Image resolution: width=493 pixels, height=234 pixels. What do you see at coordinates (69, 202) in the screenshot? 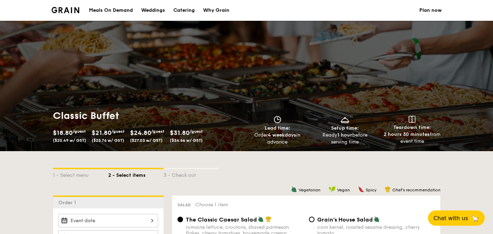
I see `span: Order 1` at bounding box center [69, 202].